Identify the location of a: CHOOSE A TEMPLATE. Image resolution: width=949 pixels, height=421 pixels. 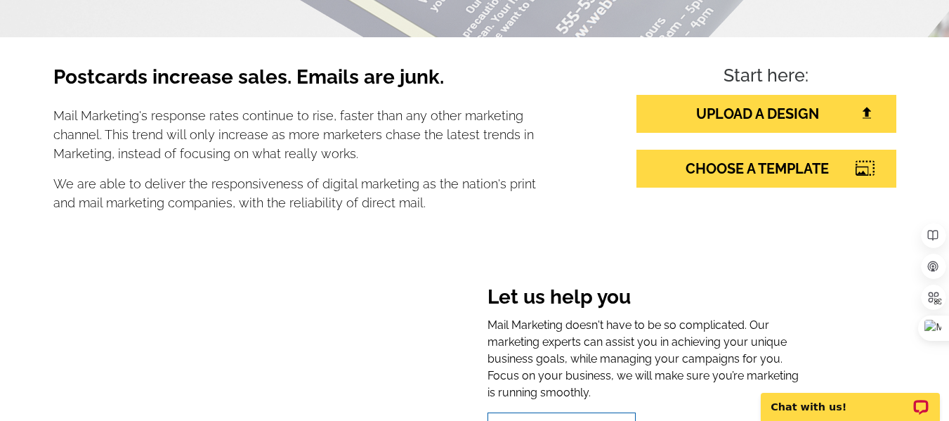
(766, 169).